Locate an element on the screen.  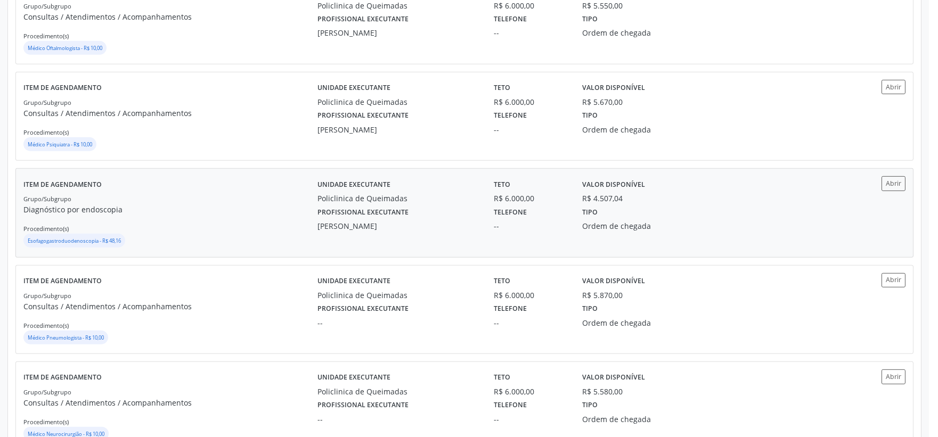
div: R$ 5.670,00 is located at coordinates (602, 102).